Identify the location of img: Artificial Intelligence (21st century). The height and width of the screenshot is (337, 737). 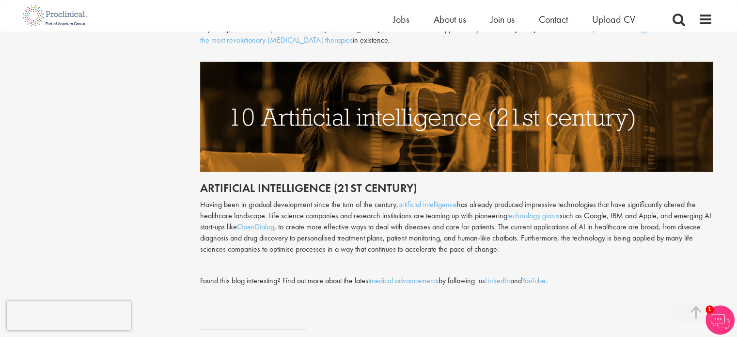
(456, 117).